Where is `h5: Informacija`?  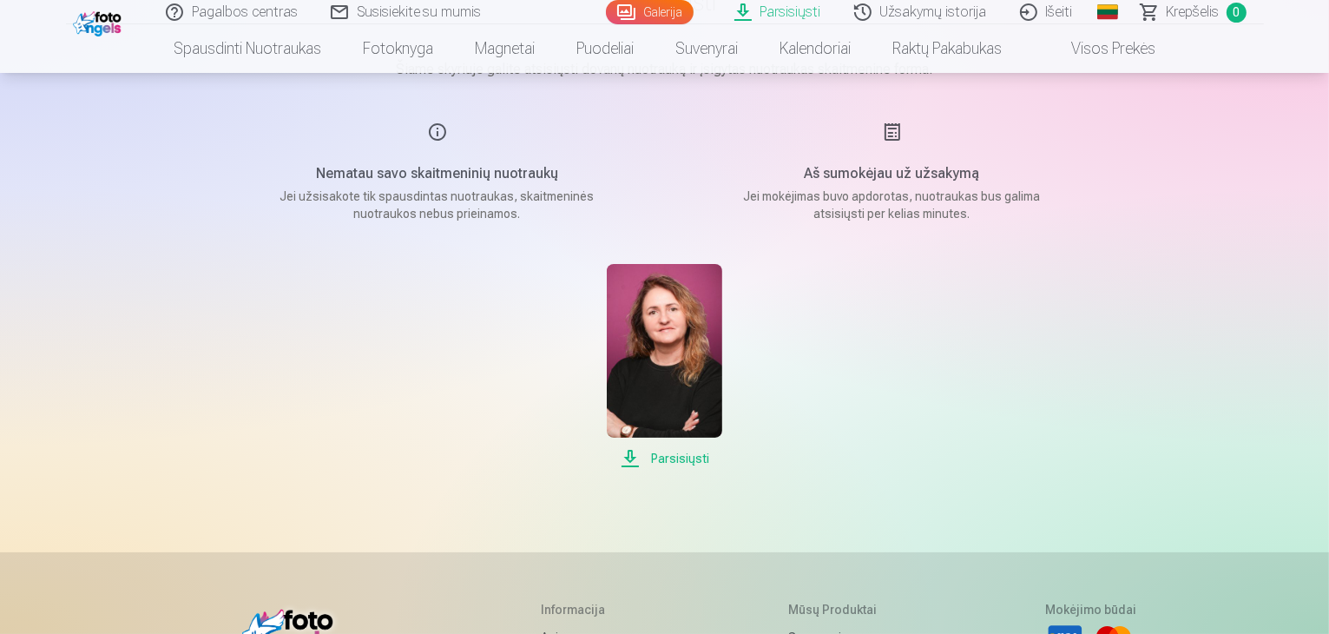
h5: Informacija is located at coordinates (598, 610).